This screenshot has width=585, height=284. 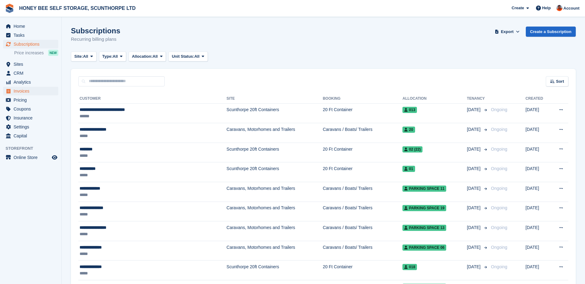 I want to click on span: Parking space 13, so click(x=425, y=228).